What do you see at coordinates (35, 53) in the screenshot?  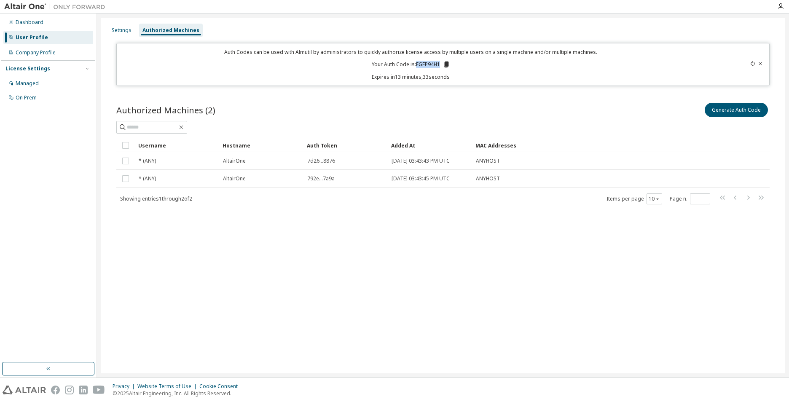 I see `div: Company Profile` at bounding box center [35, 53].